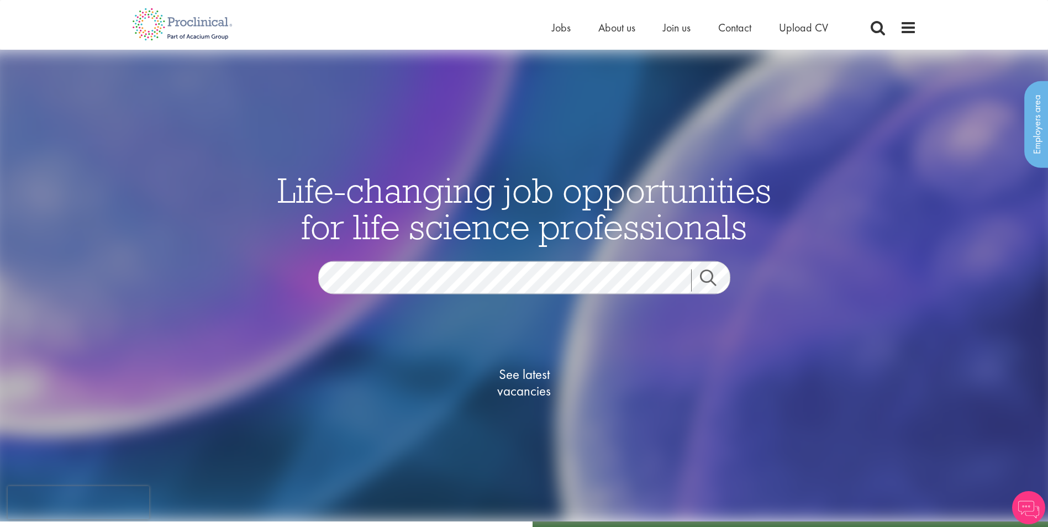 The image size is (1048, 527). I want to click on span: Upload CV, so click(803, 28).